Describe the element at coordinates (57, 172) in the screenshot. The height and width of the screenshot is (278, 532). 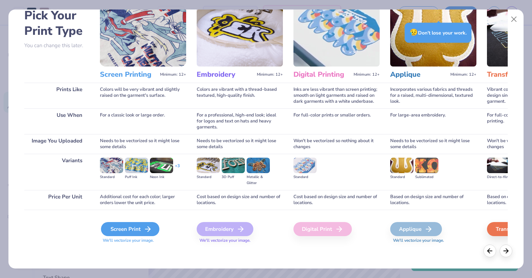
I see `div: Variants` at that location.